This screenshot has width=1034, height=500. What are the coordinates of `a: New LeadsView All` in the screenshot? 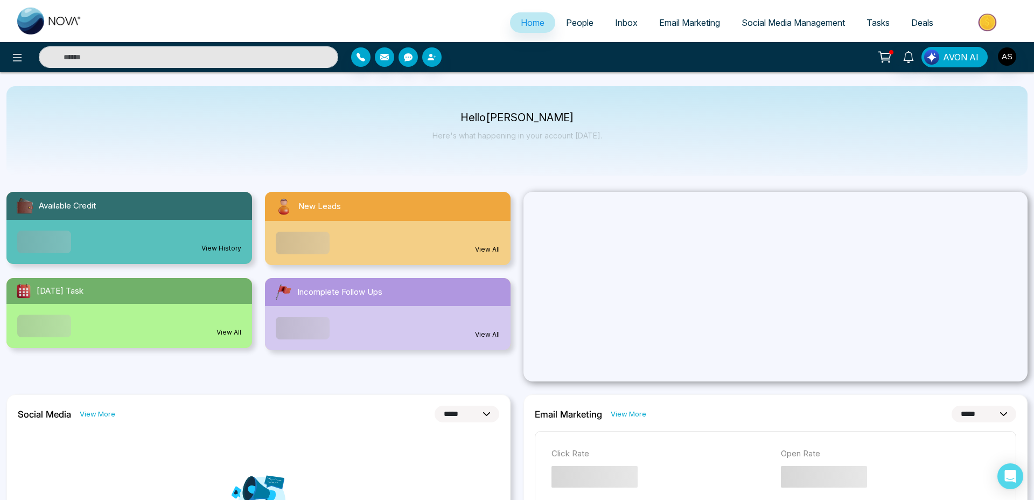 It's located at (388, 228).